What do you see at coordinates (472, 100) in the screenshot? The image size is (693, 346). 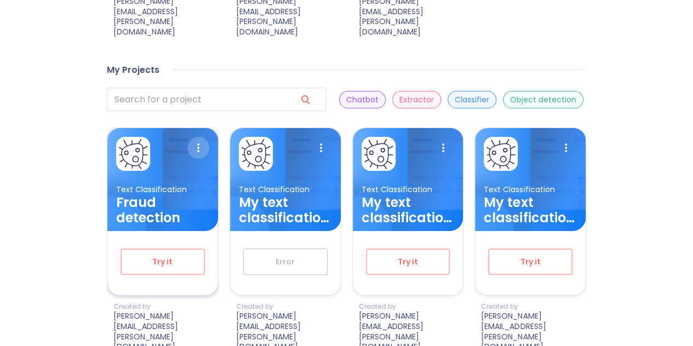 I see `p: Classifier` at bounding box center [472, 100].